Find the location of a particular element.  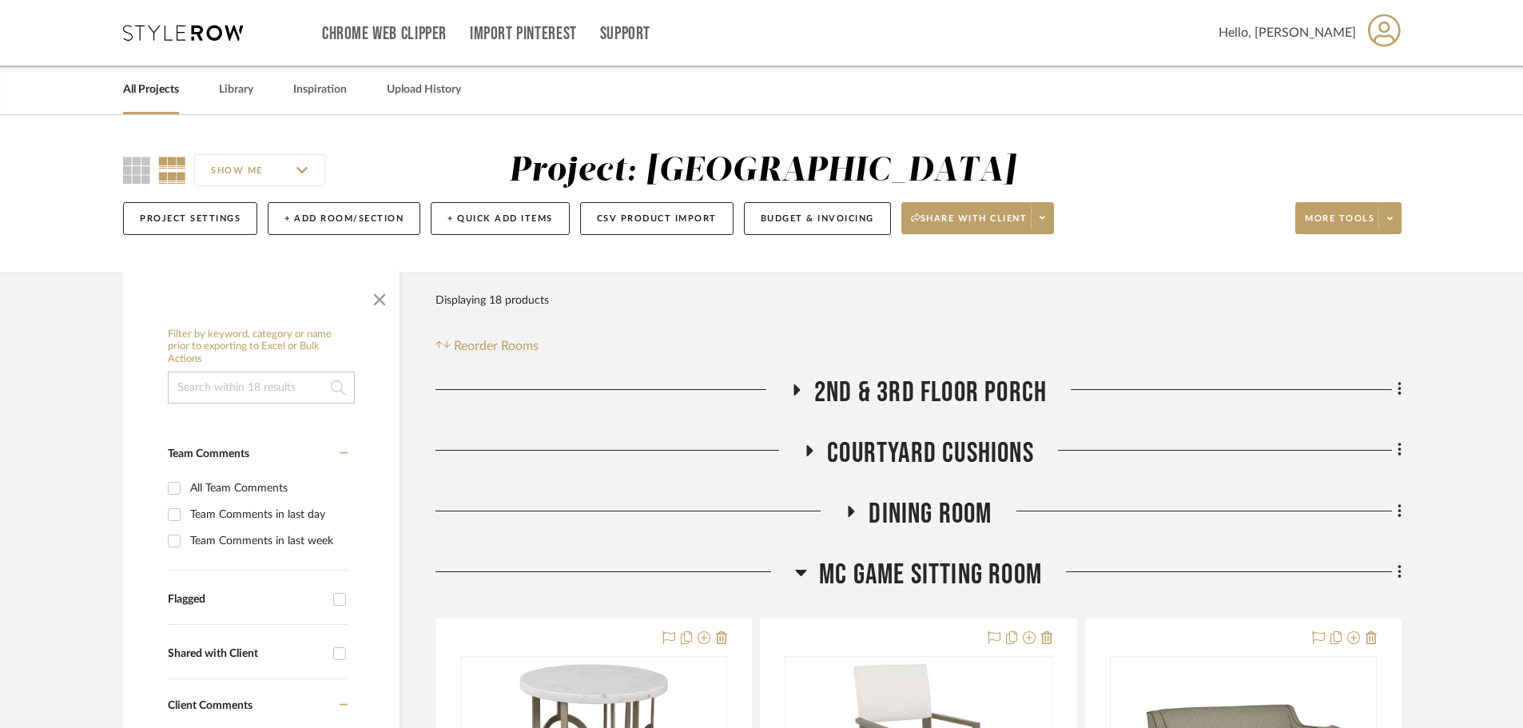

div: Flagged is located at coordinates (246, 599).